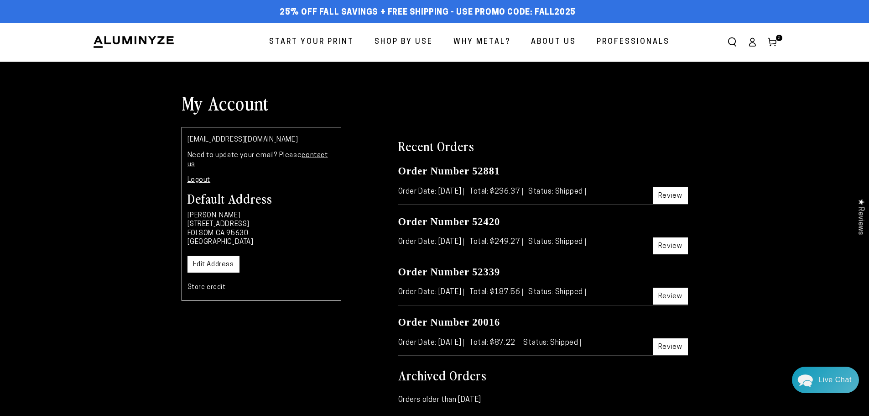  Describe the element at coordinates (449, 171) in the screenshot. I see `a: Order Number 52881` at that location.